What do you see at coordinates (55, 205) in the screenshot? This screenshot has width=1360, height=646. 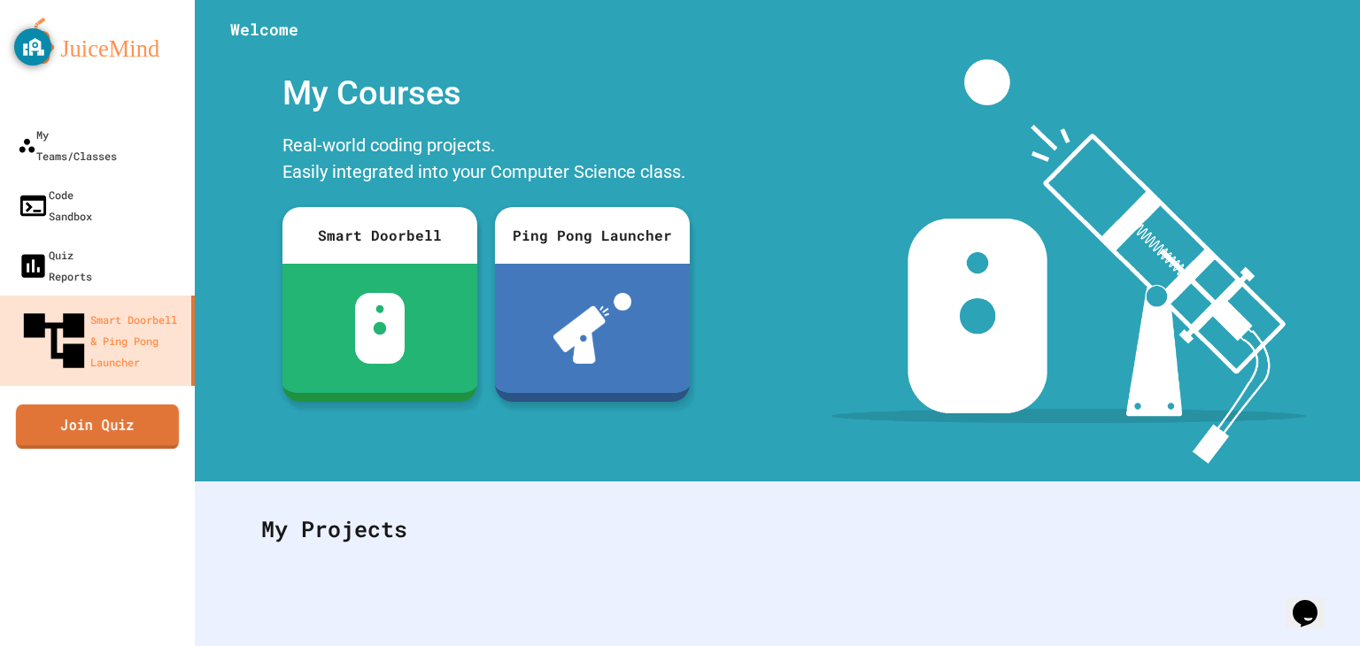 I see `div: Code Sandbox` at bounding box center [55, 205].